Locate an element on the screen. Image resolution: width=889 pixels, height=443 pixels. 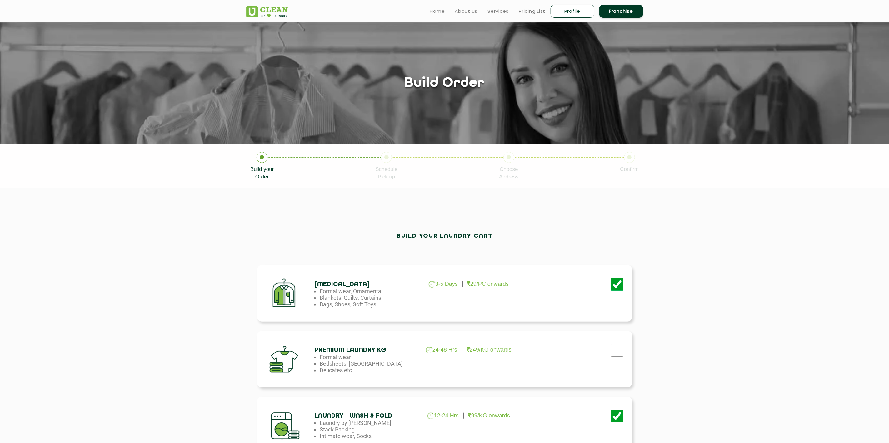
h4: Laundry - Wash & Fold is located at coordinates (365, 416).